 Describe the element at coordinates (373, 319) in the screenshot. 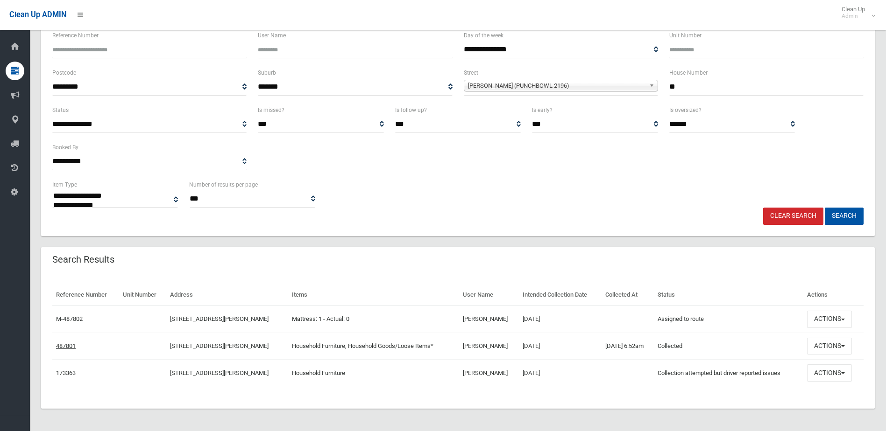

I see `td: Mattress: 1 - Actual: 0` at that location.